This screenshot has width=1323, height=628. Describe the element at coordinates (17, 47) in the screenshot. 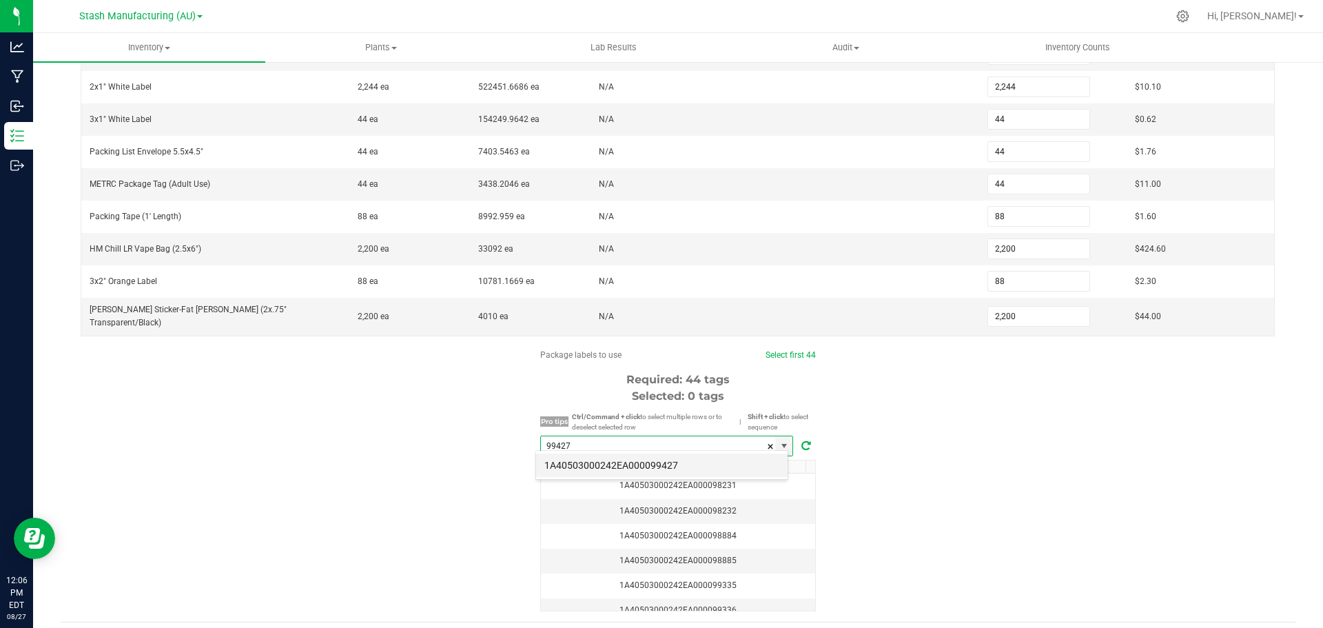

I see `inline-svg: Analytics` at that location.